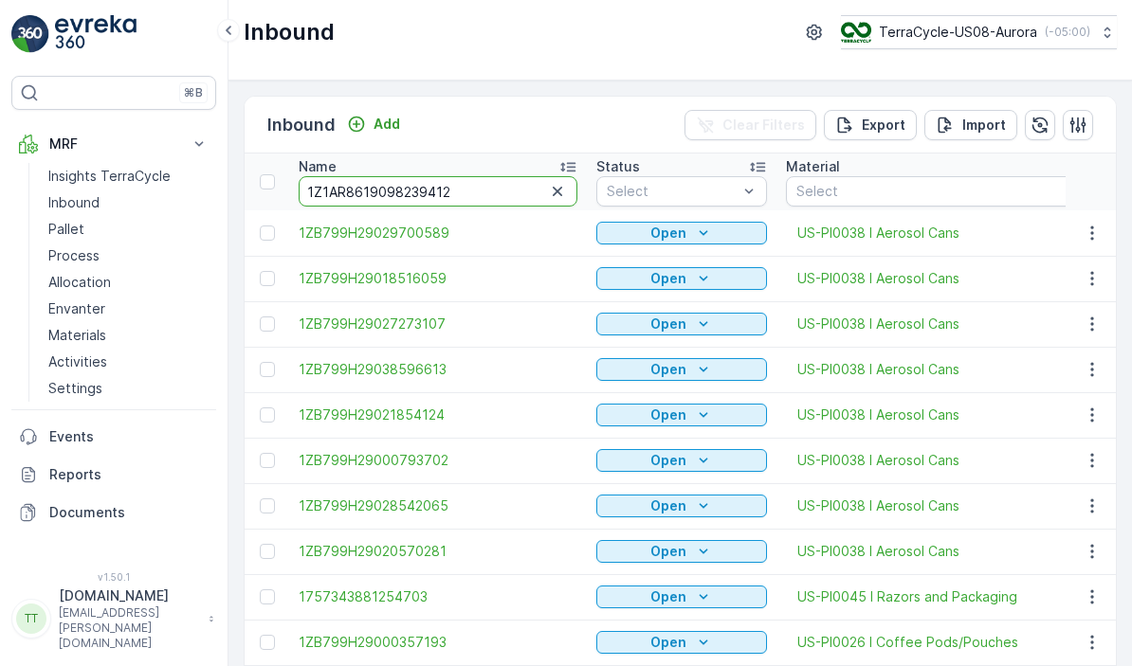  Describe the element at coordinates (438, 461) in the screenshot. I see `a: 1ZB799H29000793702` at that location.